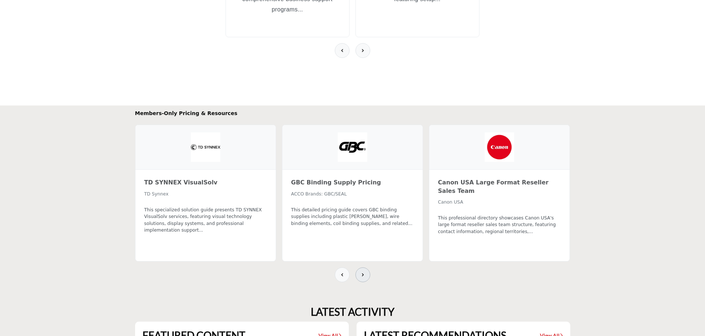 The height and width of the screenshot is (336, 705). What do you see at coordinates (206, 183) in the screenshot?
I see `h3: TD SYNNEX VisualSolv` at bounding box center [206, 183].